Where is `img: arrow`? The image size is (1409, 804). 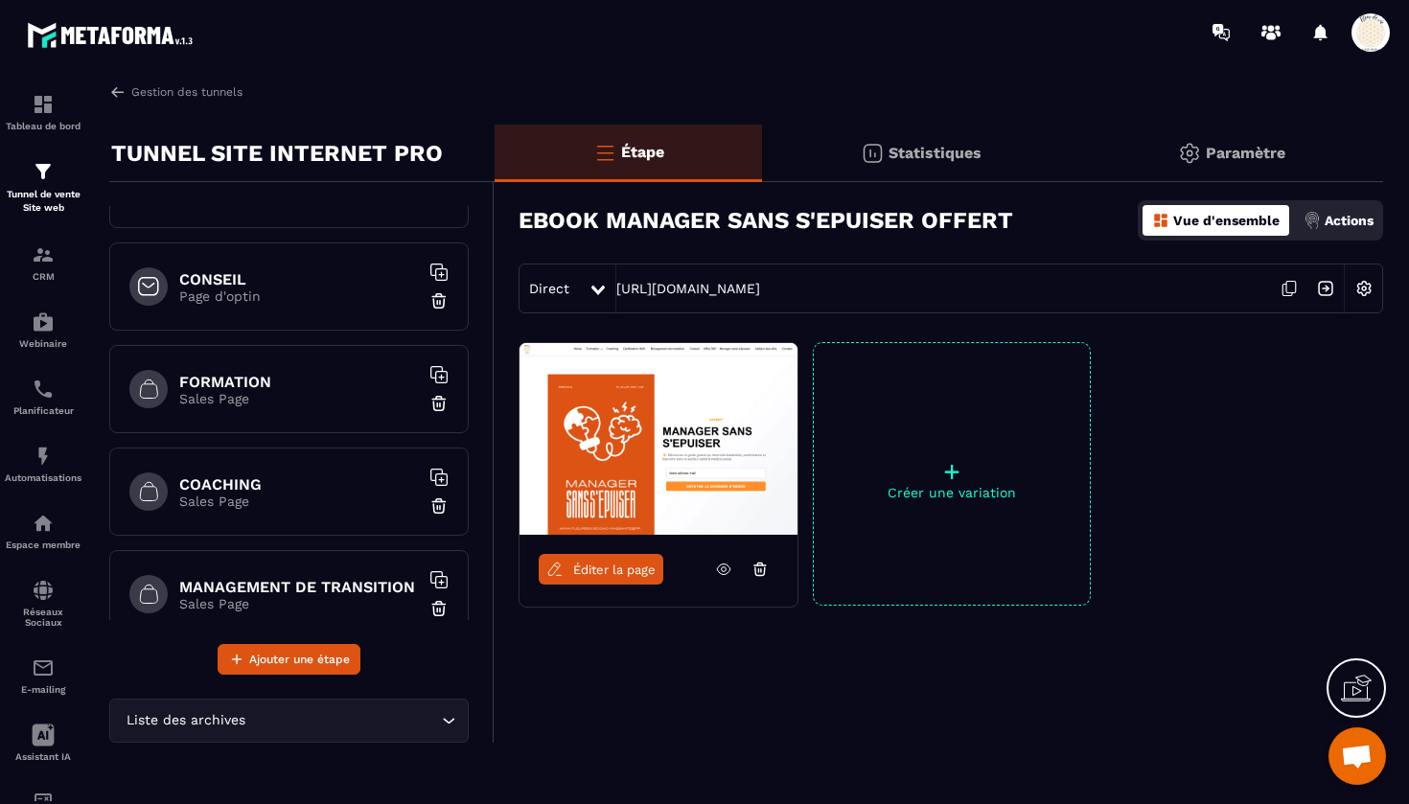
img: arrow is located at coordinates (118, 92).